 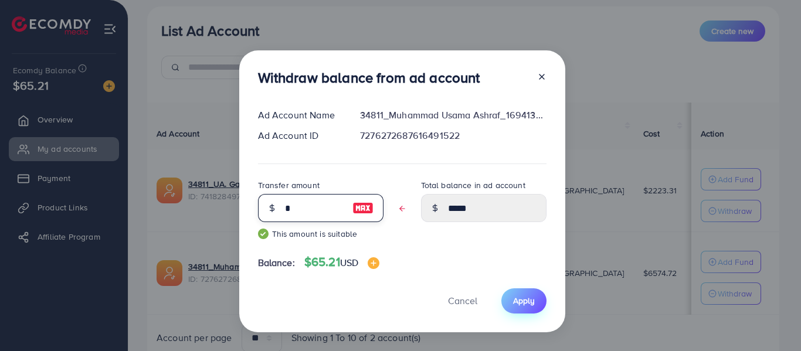 What do you see at coordinates (524, 301) in the screenshot?
I see `button: Apply` at bounding box center [524, 301].